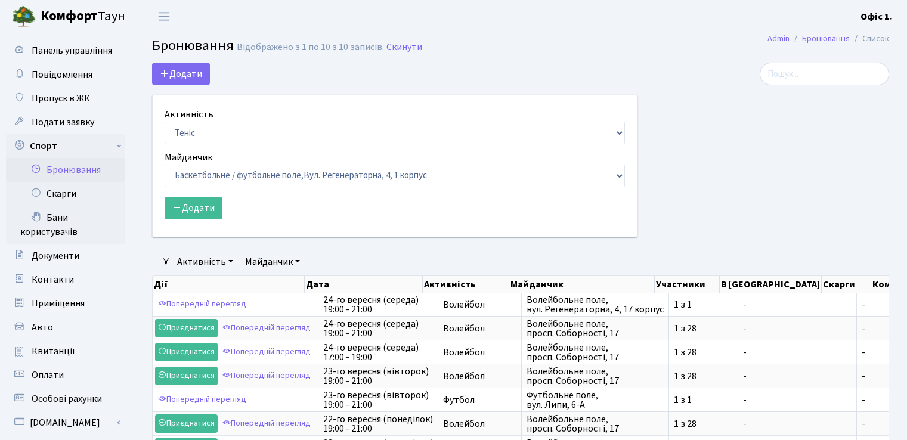  Describe the element at coordinates (404, 47) in the screenshot. I see `a: Скинути` at that location.